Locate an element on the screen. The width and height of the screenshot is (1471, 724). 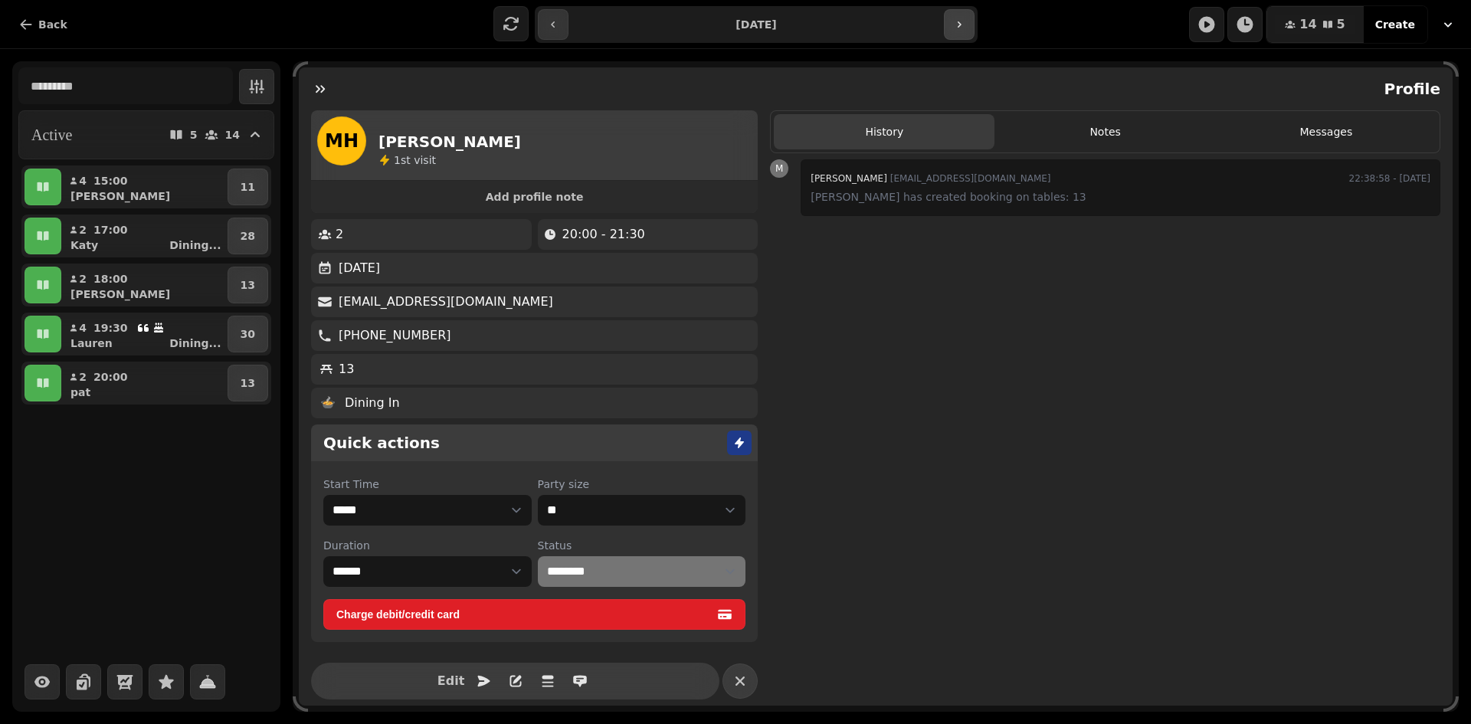
p: 28 is located at coordinates (247, 236).